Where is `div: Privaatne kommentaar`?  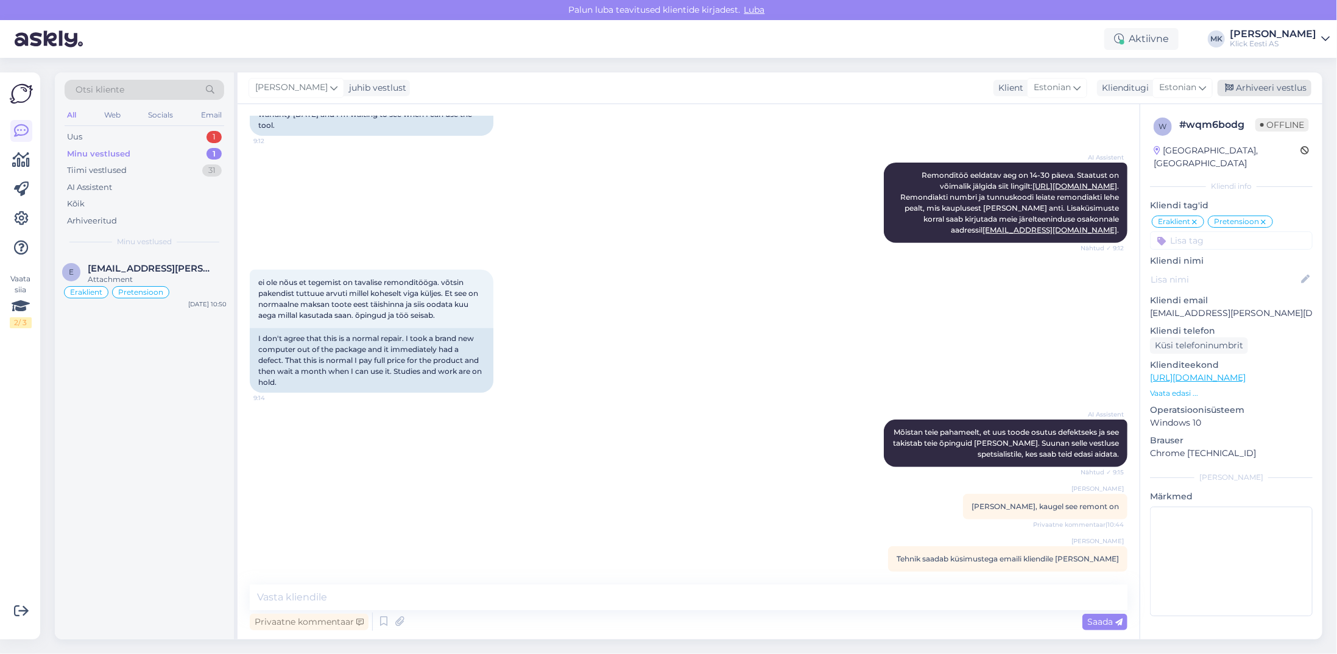
div: Privaatne kommentaar is located at coordinates (309, 622).